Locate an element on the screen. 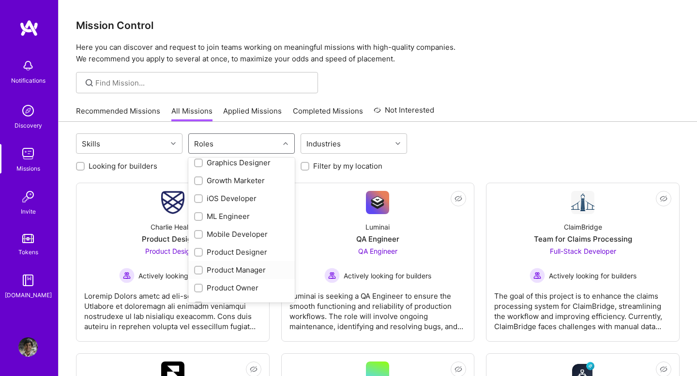 The height and width of the screenshot is (376, 697). div: Missions is located at coordinates (28, 168).